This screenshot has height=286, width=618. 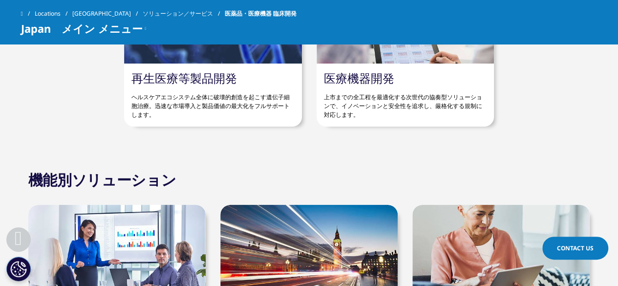 What do you see at coordinates (19, 269) in the screenshot?
I see `button: Cookie 設定` at bounding box center [19, 269].